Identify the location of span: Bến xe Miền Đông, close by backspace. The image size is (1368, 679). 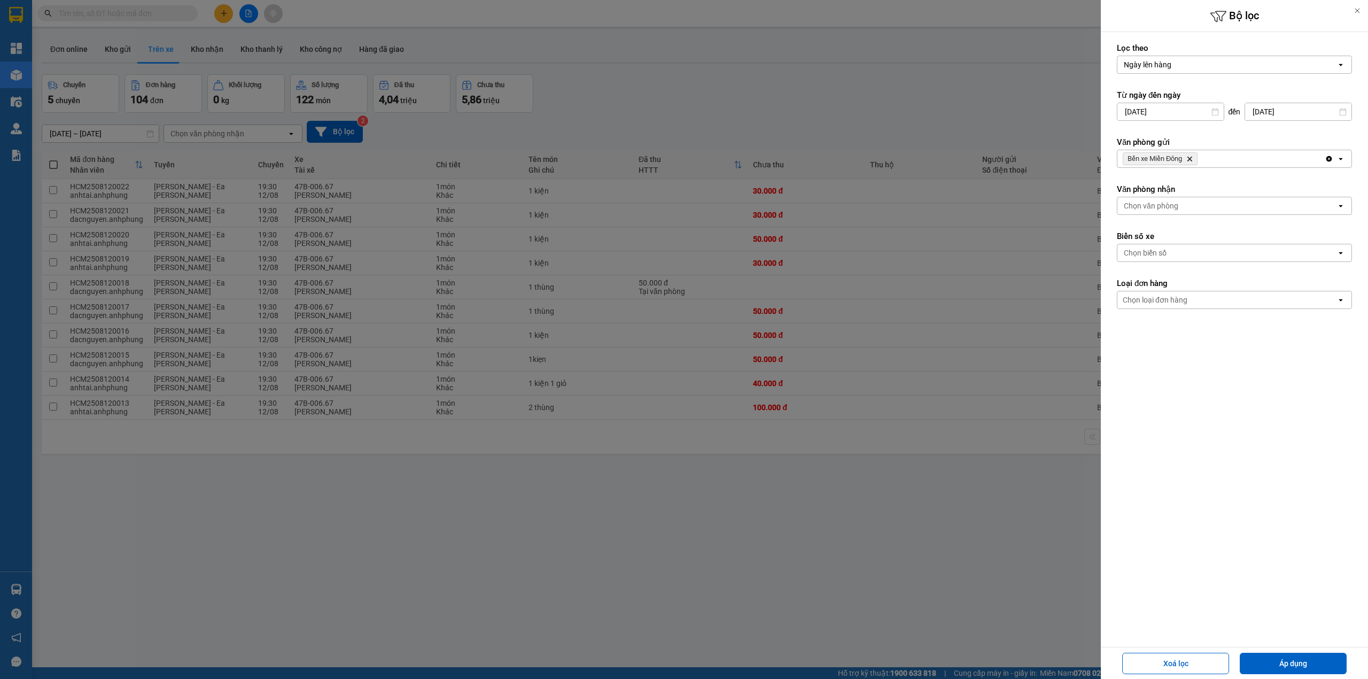
(1160, 159).